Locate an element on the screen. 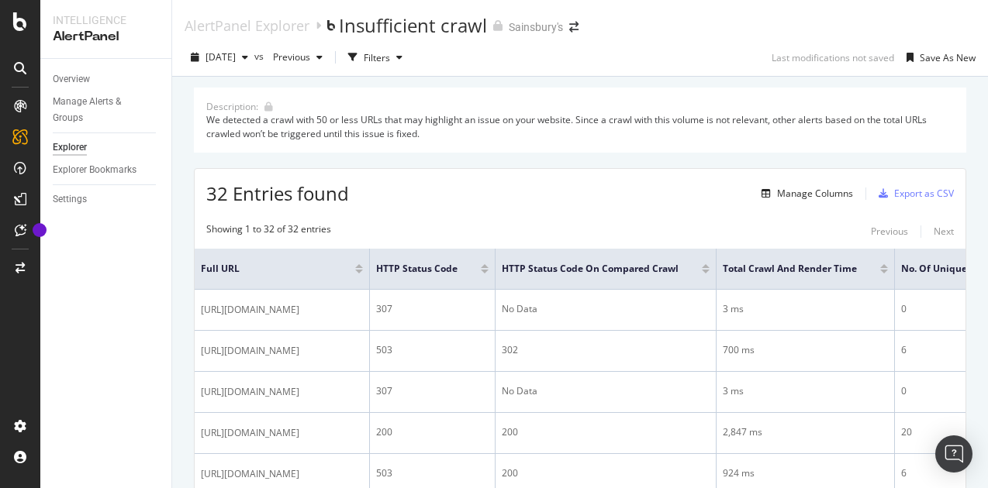  span: 32 Entries found is located at coordinates (278, 193).